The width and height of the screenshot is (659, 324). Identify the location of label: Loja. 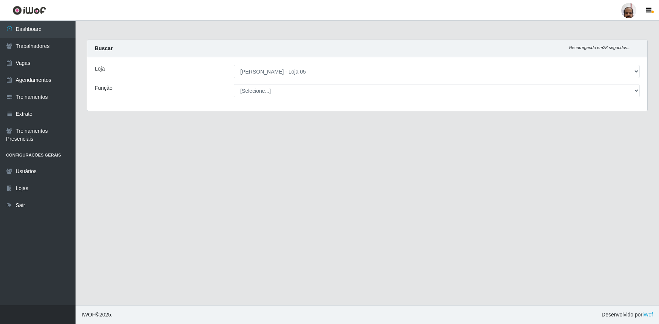
(100, 69).